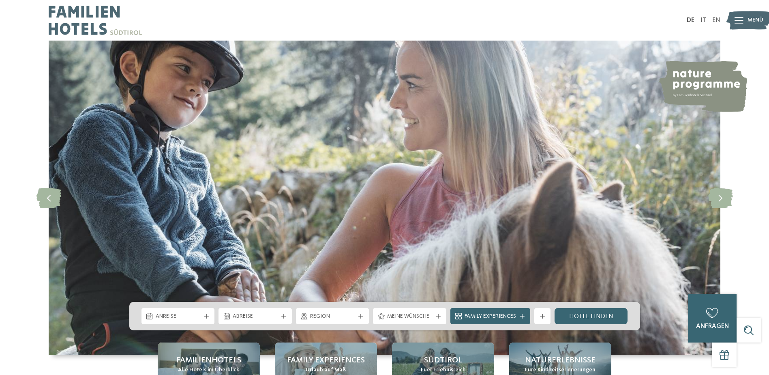  Describe the element at coordinates (703, 20) in the screenshot. I see `a: IT` at that location.